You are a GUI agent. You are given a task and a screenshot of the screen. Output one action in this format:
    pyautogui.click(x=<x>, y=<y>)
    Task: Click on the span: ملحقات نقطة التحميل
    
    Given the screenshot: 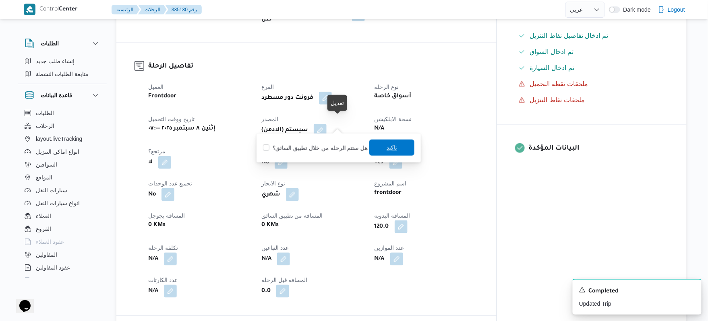 What is the action you would take?
    pyautogui.click(x=559, y=84)
    